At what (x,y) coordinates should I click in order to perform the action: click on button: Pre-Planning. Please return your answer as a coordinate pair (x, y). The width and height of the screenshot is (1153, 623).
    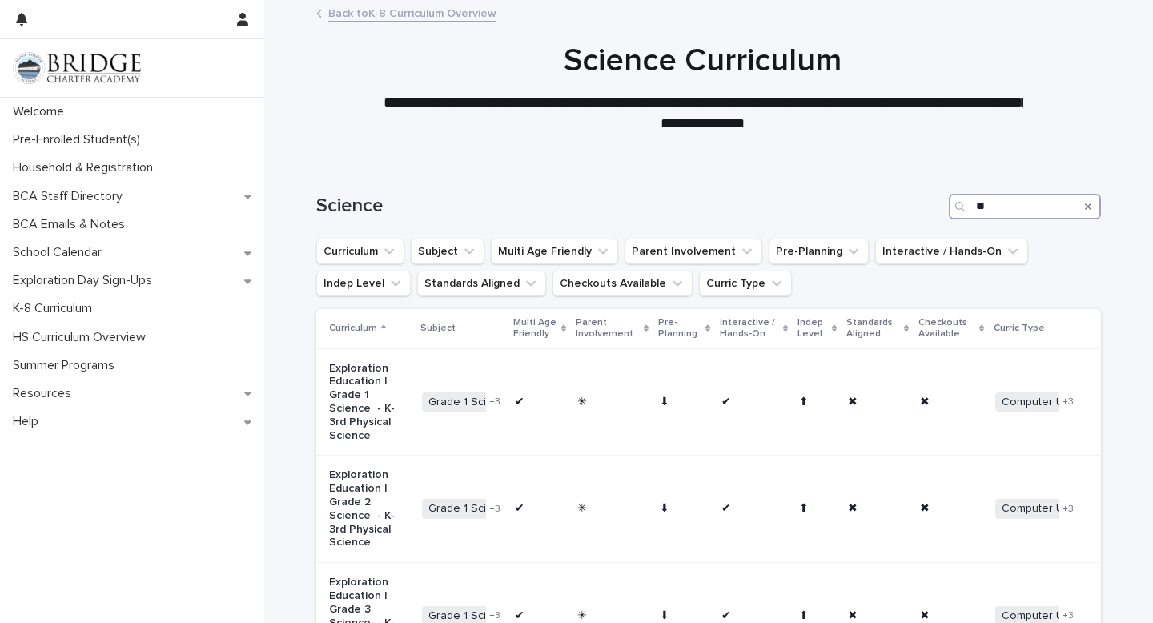
    Looking at the image, I should click on (818, 251).